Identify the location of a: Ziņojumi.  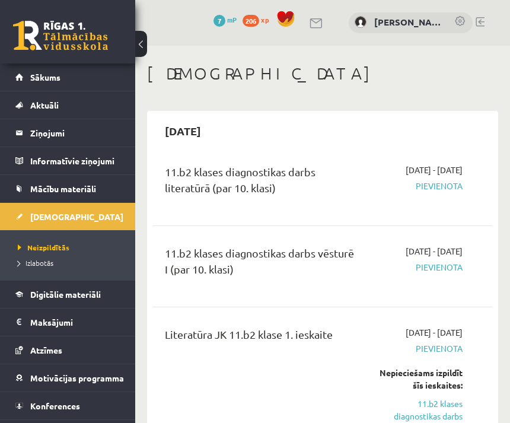
(68, 133).